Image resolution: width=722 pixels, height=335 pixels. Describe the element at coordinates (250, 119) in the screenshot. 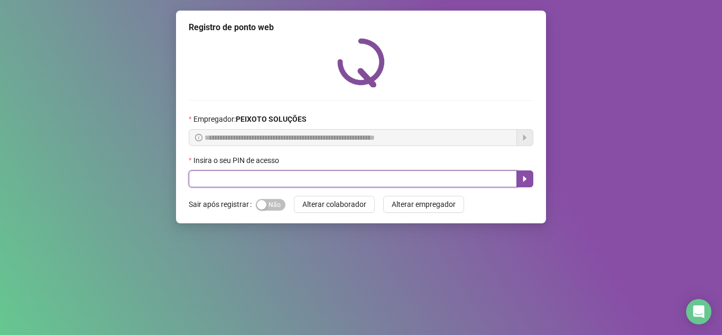

I see `span: Empregador :` at that location.